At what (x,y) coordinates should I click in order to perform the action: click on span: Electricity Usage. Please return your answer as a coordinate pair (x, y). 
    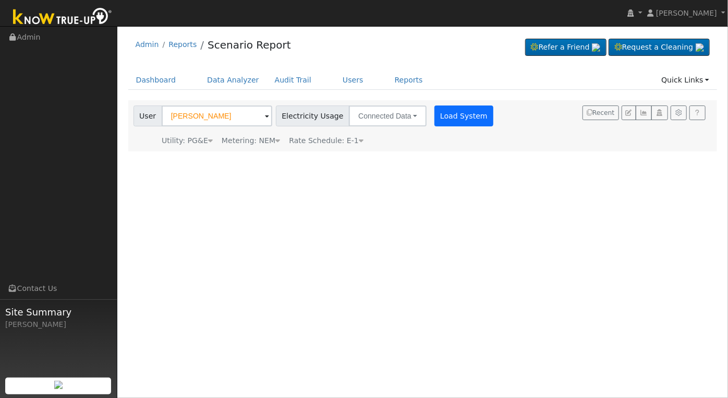
    Looking at the image, I should click on (313, 116).